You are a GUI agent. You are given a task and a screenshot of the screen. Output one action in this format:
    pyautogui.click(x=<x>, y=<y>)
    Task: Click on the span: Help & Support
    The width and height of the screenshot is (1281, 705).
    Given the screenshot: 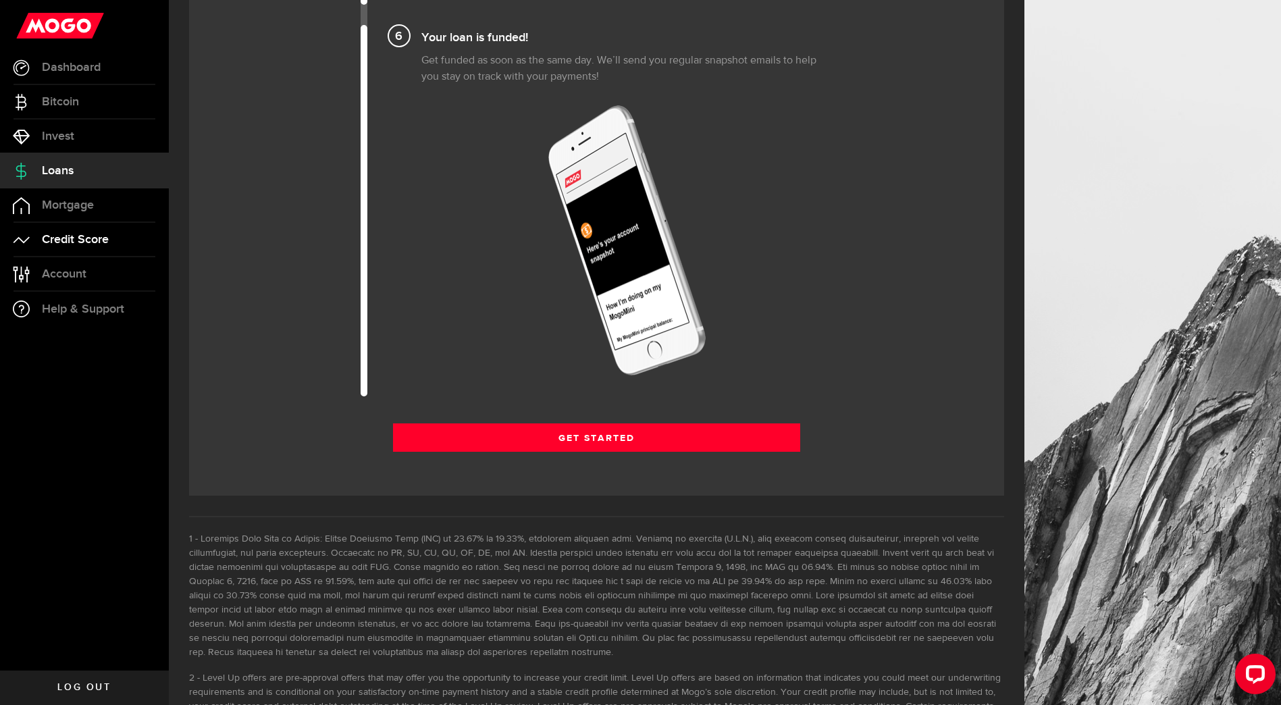 What is the action you would take?
    pyautogui.click(x=83, y=309)
    